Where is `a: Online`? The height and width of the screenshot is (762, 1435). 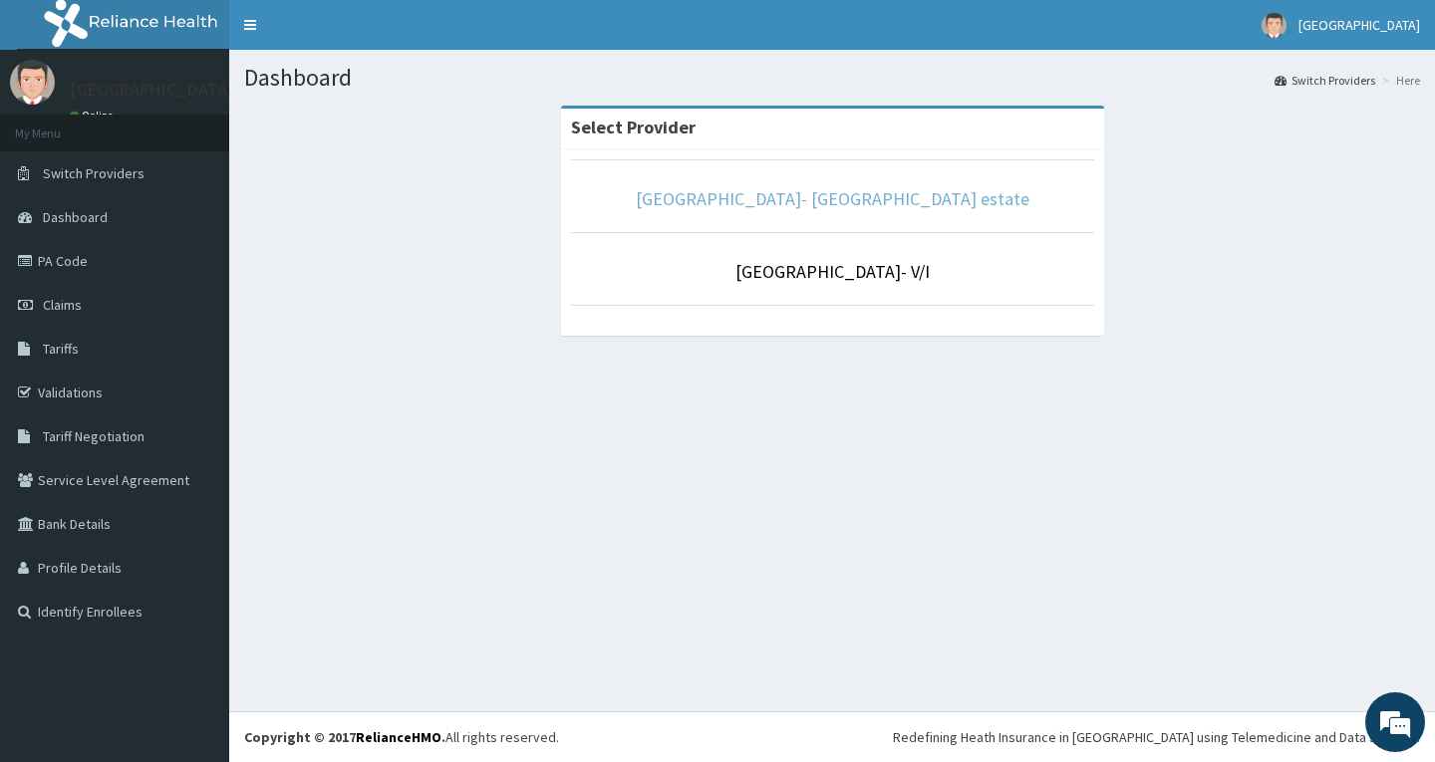
a: Online is located at coordinates (94, 116).